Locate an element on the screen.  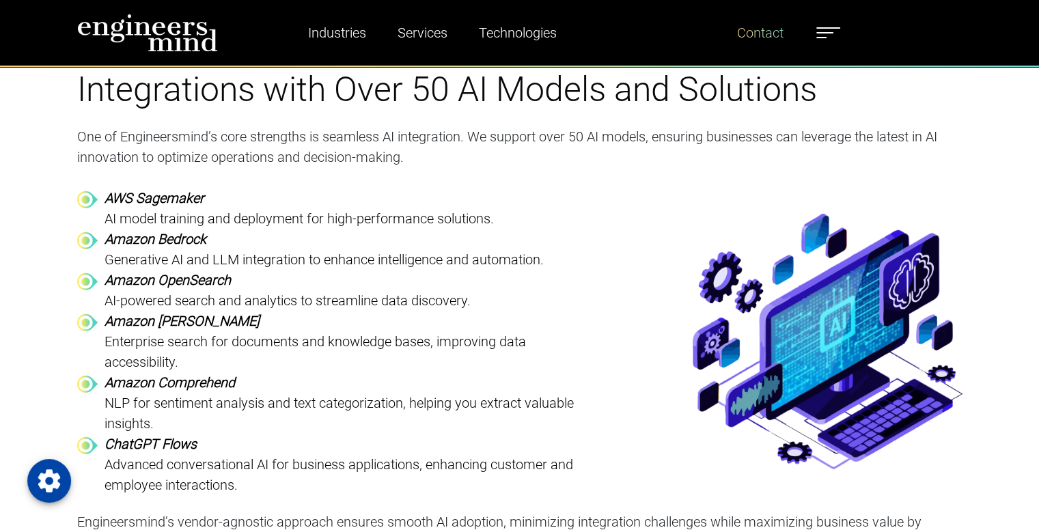
a: Industries is located at coordinates (337, 33).